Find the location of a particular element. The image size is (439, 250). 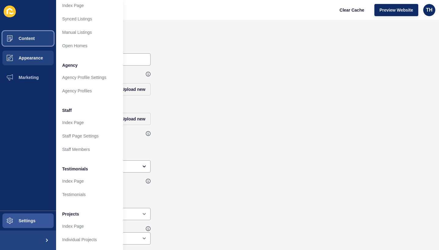

a: Open Homes is located at coordinates (90, 46).